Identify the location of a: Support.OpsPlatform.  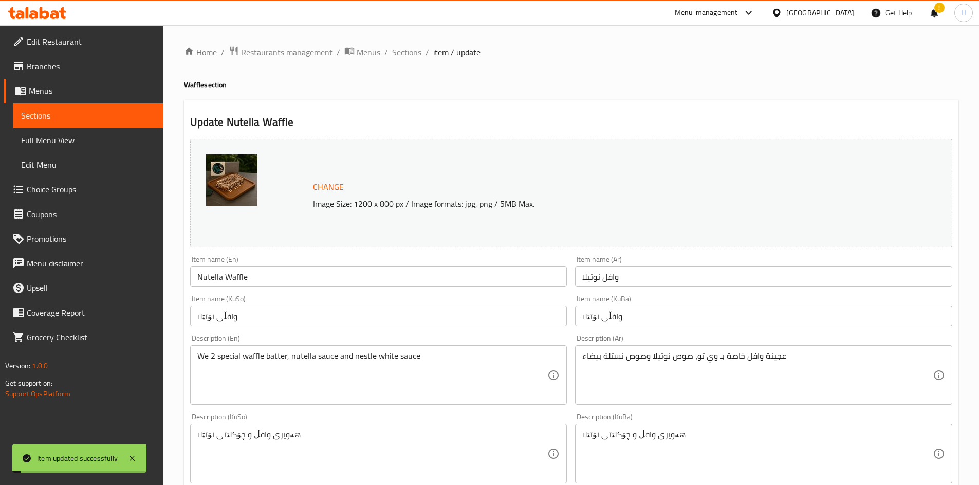
(38, 394).